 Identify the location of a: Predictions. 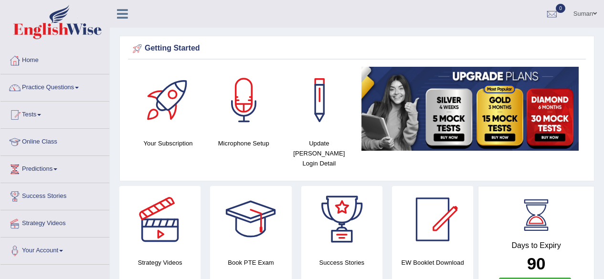
(55, 168).